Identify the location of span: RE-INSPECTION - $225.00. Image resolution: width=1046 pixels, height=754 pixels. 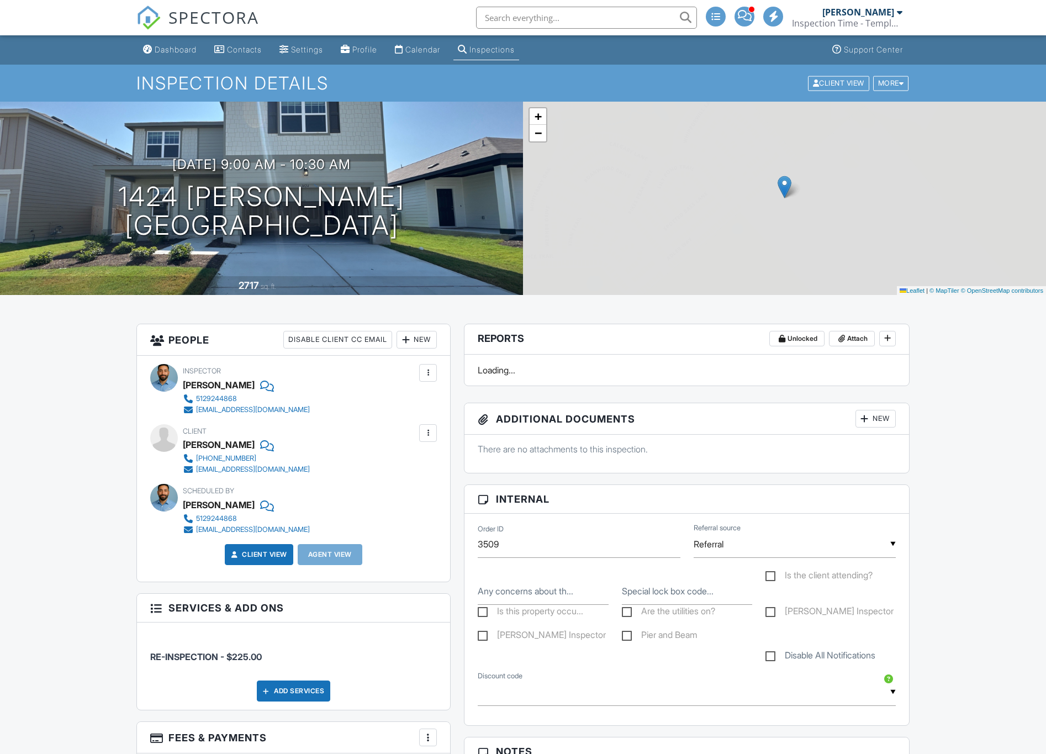
(206, 657).